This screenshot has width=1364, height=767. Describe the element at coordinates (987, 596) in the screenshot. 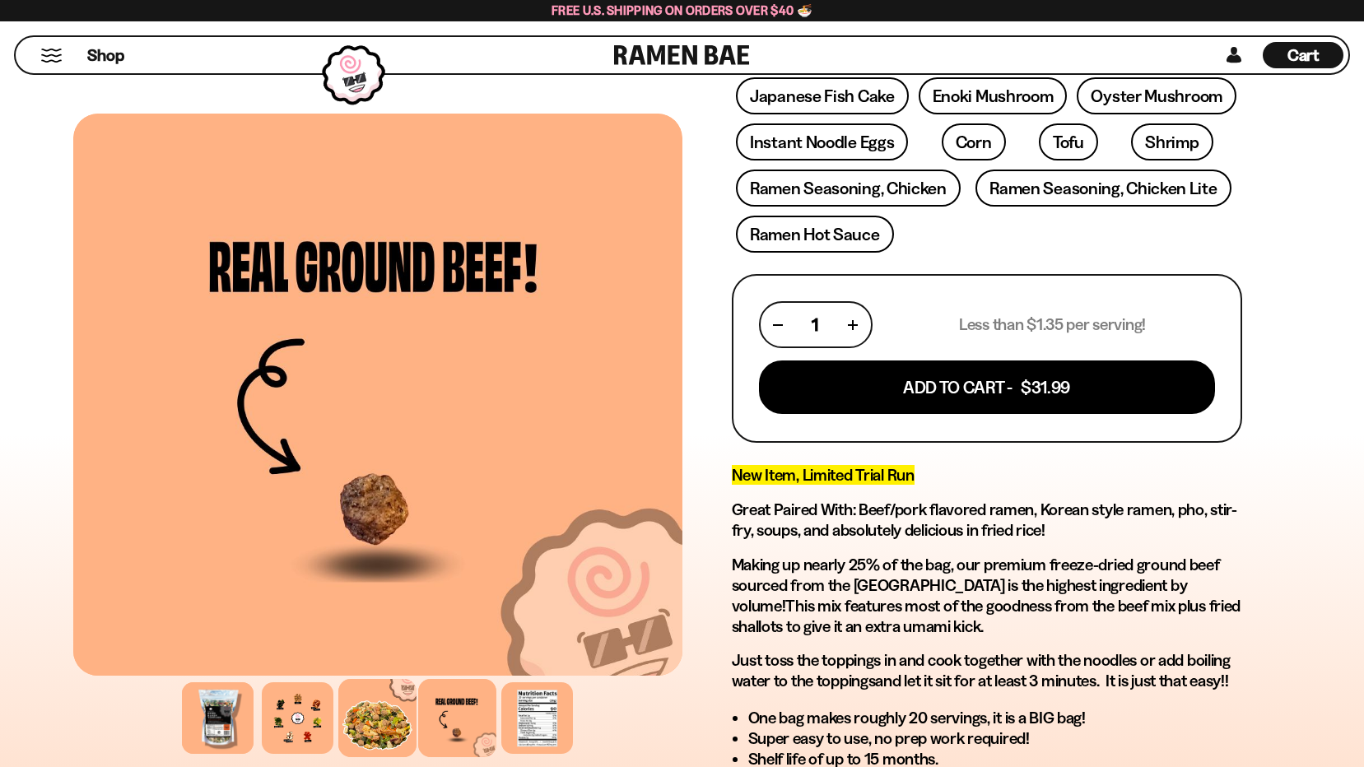

I see `p: Making up nearly 25% of the bag, our premium freeze-dried ground beef sourced from the [GEOGRAPHI...` at that location.